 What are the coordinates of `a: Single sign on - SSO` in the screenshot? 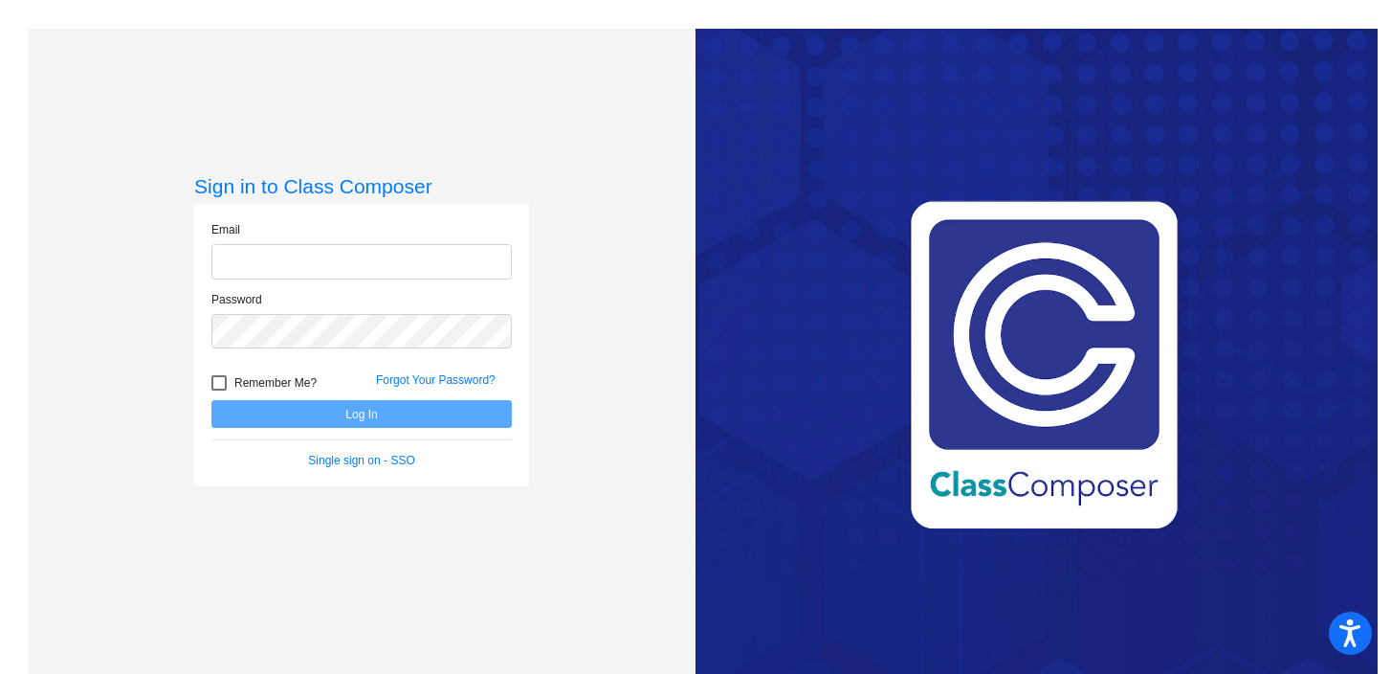 It's located at (361, 460).